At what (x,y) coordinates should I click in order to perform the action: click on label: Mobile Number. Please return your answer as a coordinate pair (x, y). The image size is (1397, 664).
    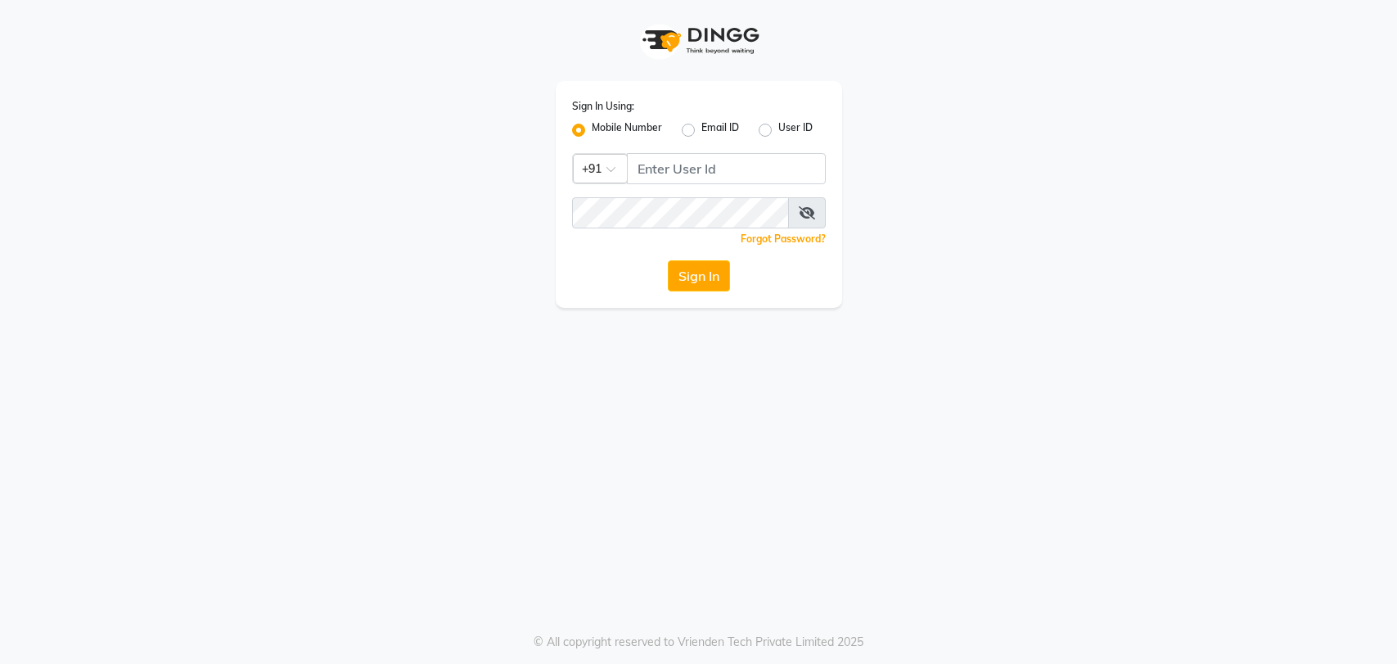
    Looking at the image, I should click on (627, 130).